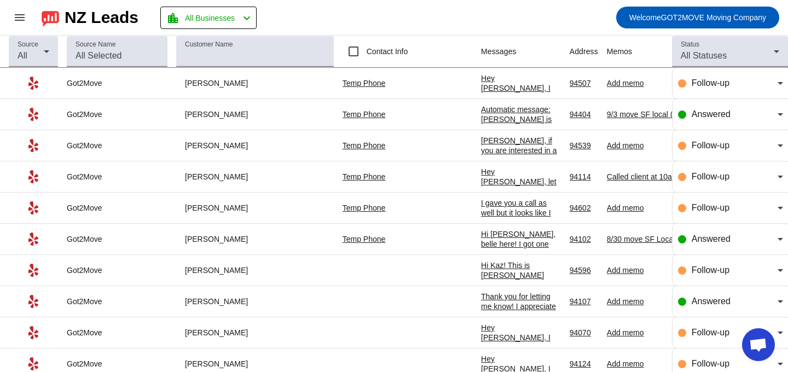  I want to click on div: 94107, so click(584, 301).